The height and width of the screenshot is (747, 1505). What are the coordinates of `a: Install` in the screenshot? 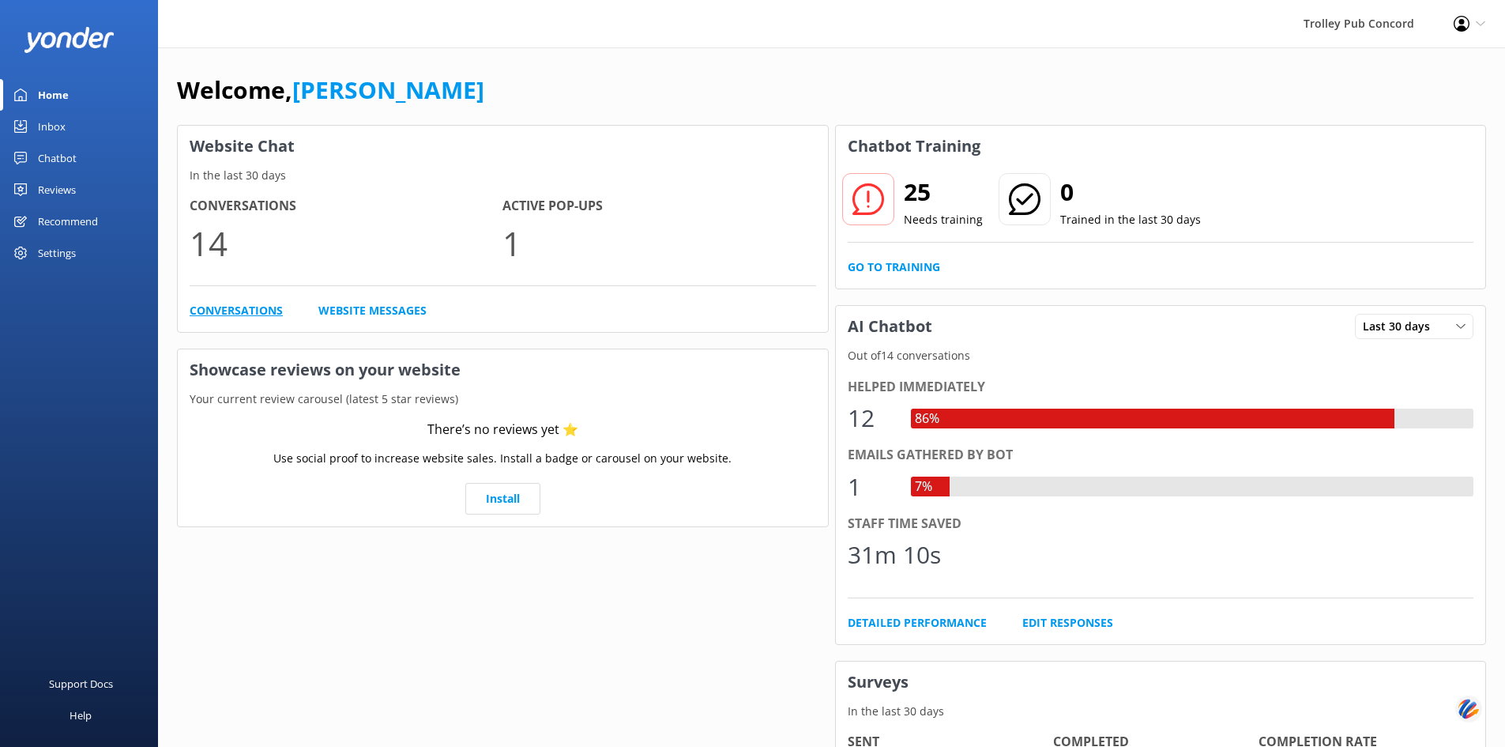 It's located at (503, 499).